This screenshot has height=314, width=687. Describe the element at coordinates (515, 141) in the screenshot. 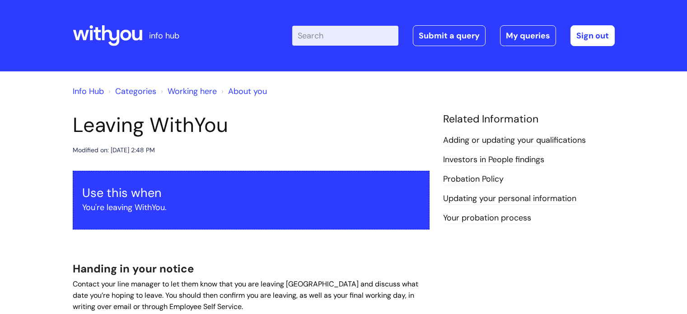

I see `a: Adding or updating your qualifications` at that location.